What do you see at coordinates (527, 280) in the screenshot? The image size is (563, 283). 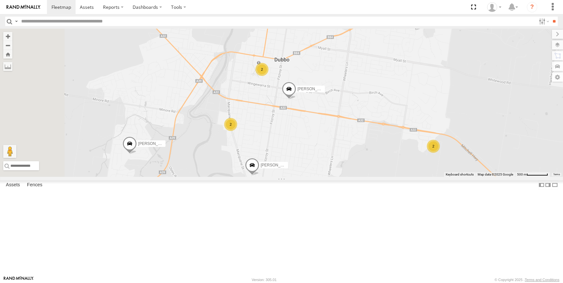 I see `div: © Copyright 2025 -` at bounding box center [527, 280].